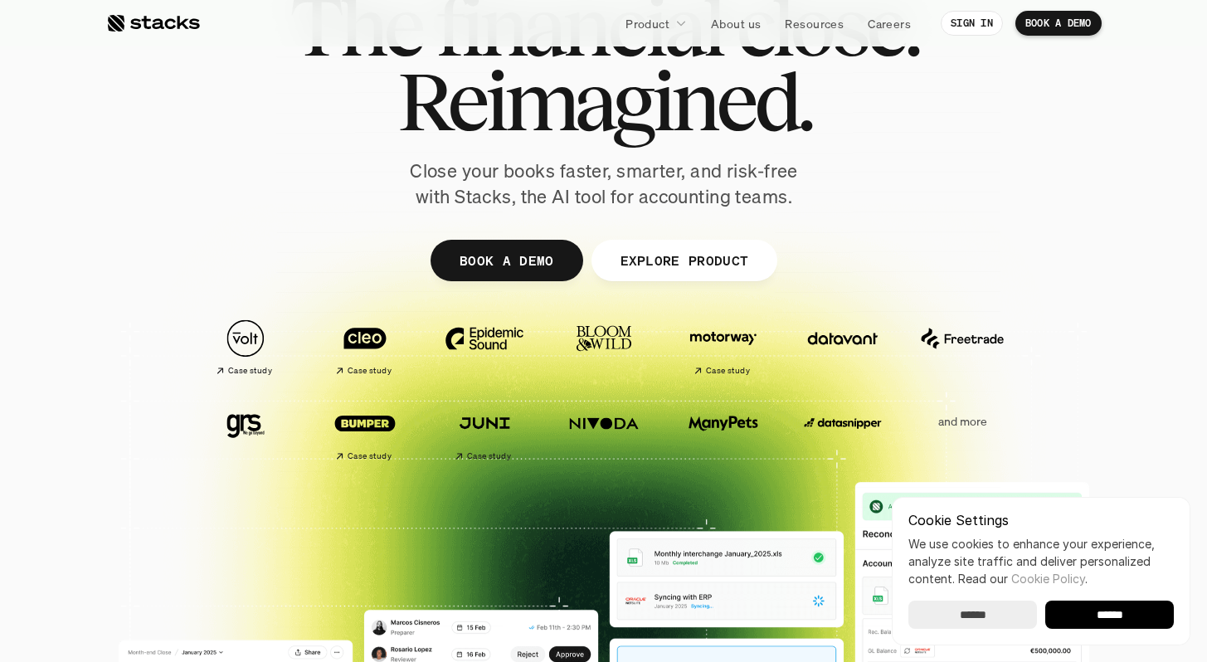 The height and width of the screenshot is (662, 1207). Describe the element at coordinates (603, 101) in the screenshot. I see `span: Reimagined.` at that location.